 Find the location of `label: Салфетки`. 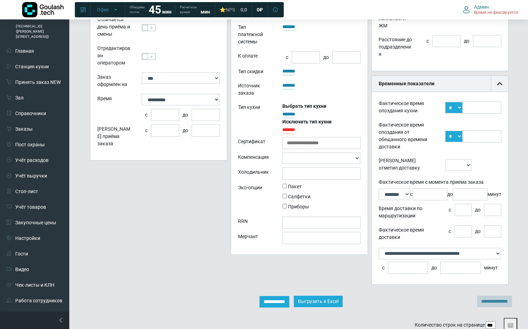

label: Салфетки is located at coordinates (299, 196).